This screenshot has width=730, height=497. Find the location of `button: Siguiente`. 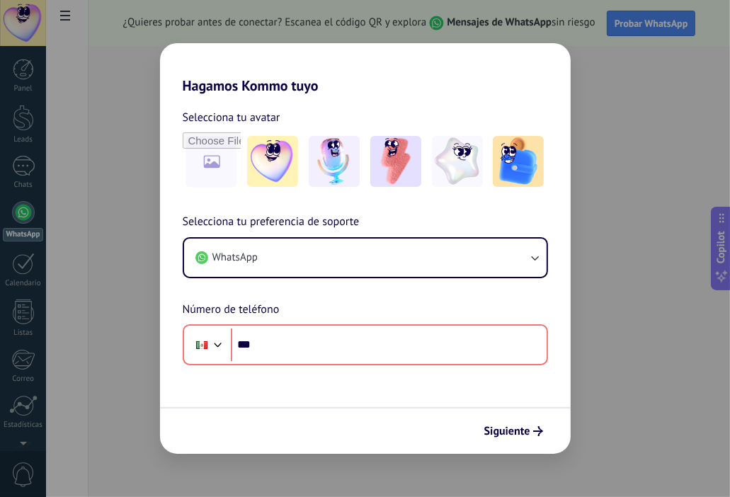

button: Siguiente is located at coordinates (513, 431).